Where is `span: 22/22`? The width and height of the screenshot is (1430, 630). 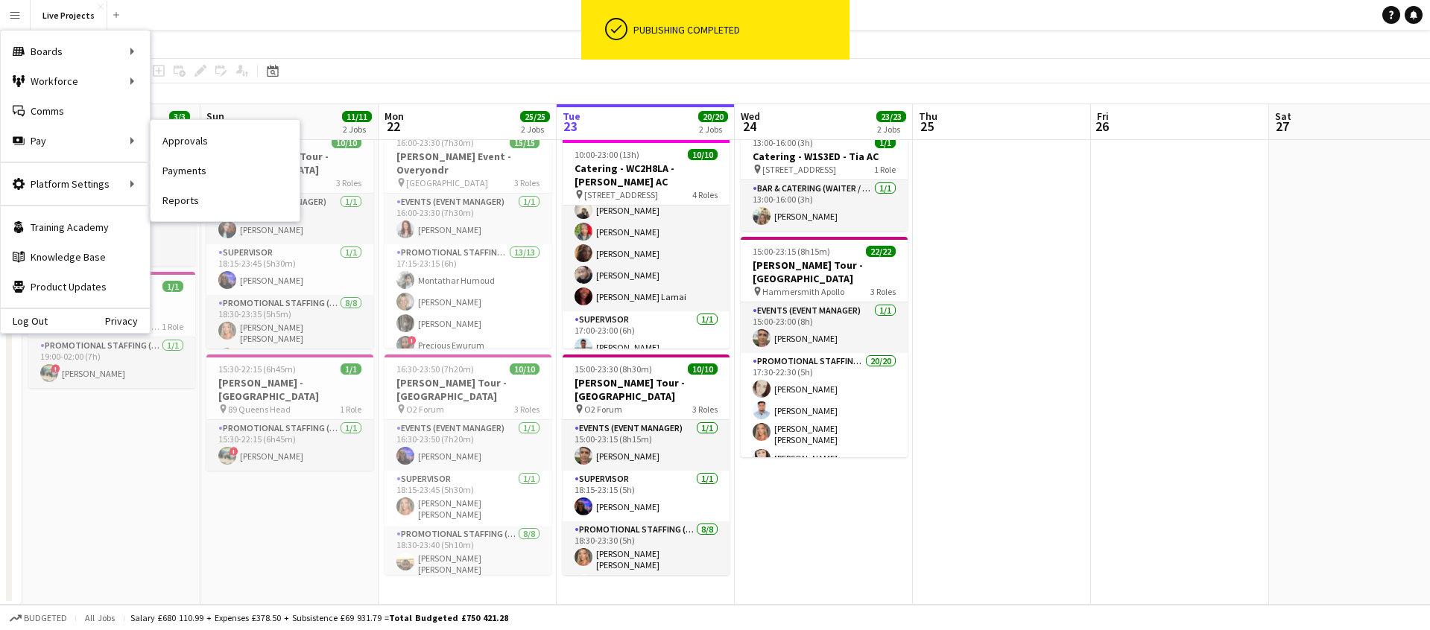 span: 22/22 is located at coordinates (881, 251).